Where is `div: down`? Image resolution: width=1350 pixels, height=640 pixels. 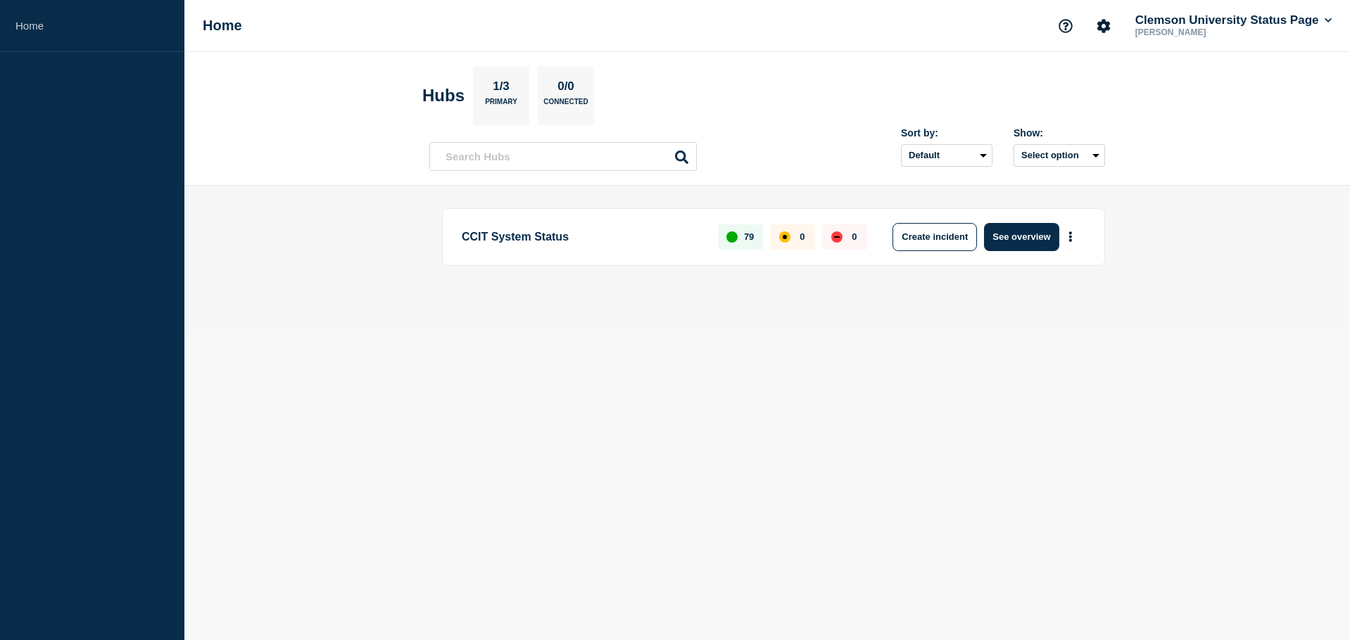 div: down is located at coordinates (837, 237).